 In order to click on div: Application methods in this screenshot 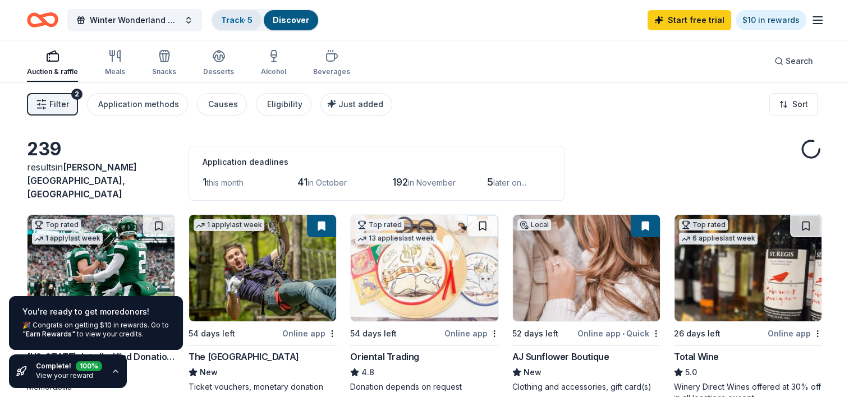, I will do `click(139, 104)`.